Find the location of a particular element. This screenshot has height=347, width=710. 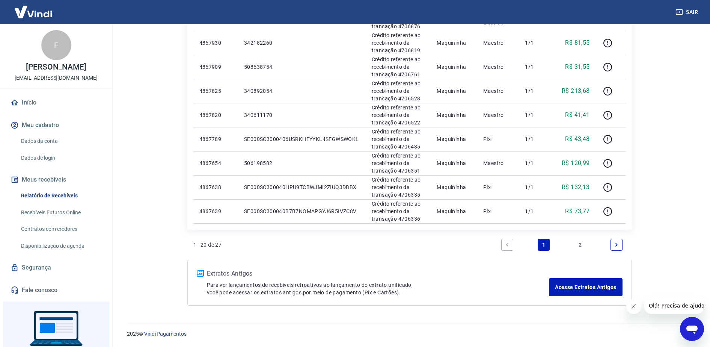

p: Crédito referente ao recebimento da transação 4706336 is located at coordinates (398, 211).